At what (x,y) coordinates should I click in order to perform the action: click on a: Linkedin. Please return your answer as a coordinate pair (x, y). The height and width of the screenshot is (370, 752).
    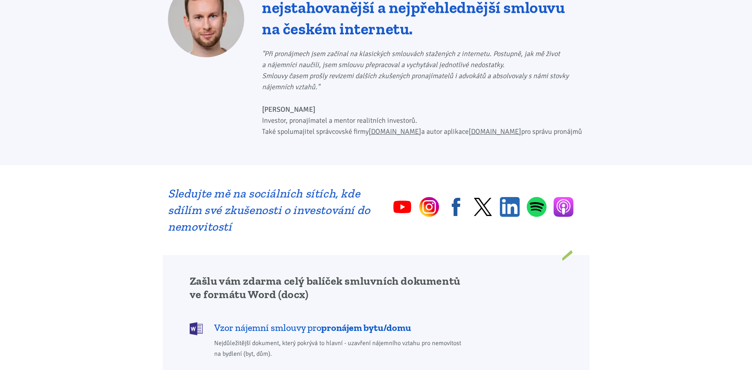
    Looking at the image, I should click on (510, 207).